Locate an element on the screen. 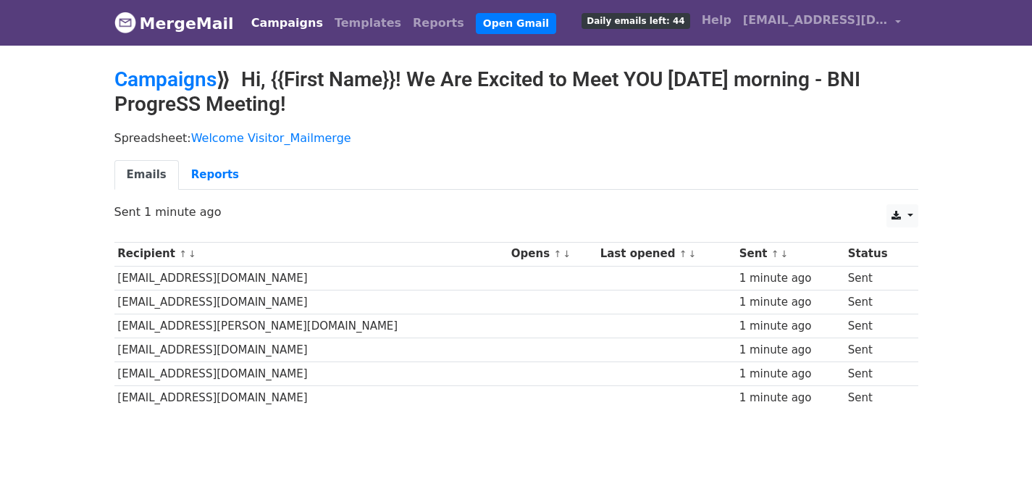 This screenshot has height=489, width=1032. a: Open Gmail is located at coordinates (516, 23).